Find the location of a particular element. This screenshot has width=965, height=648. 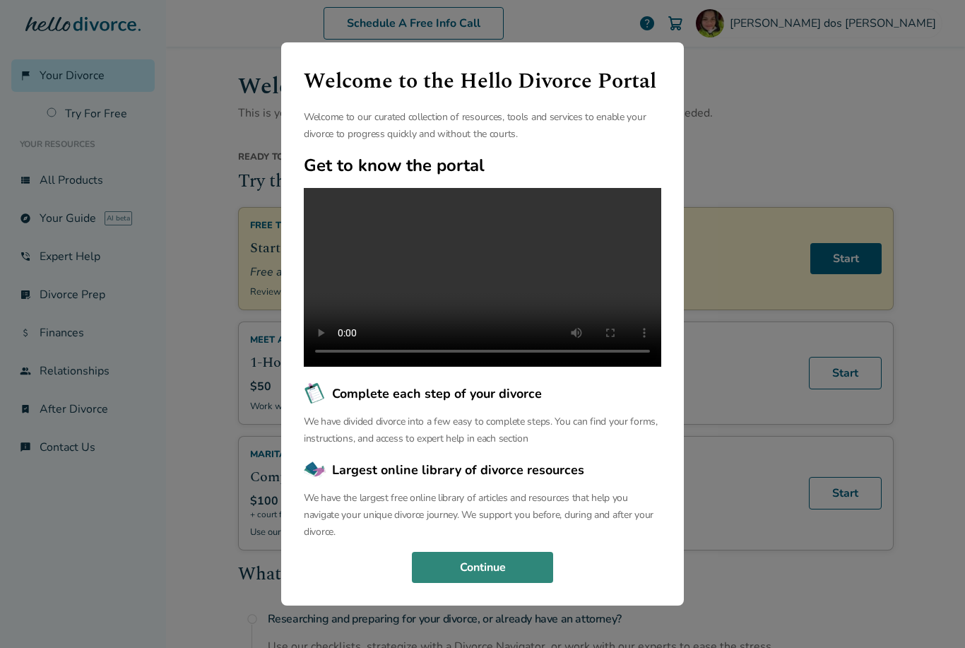

button: Continue is located at coordinates (483, 567).